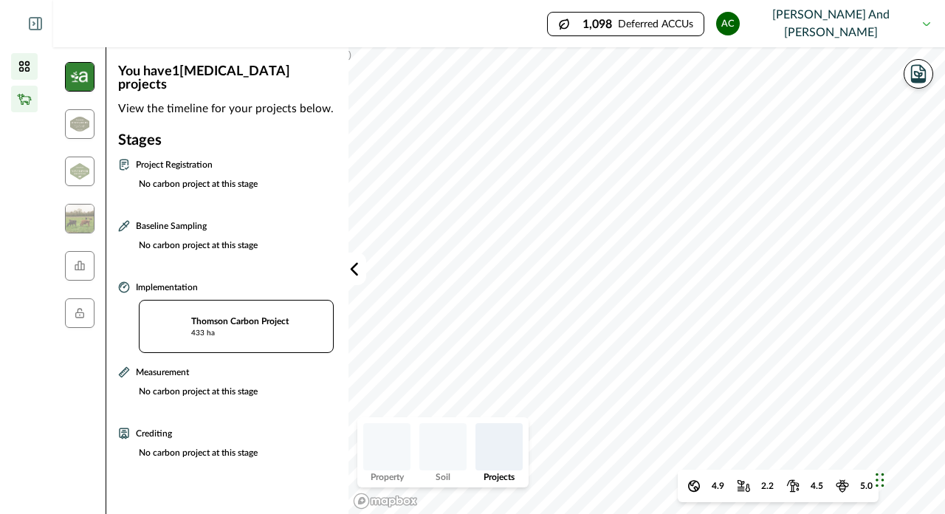 The height and width of the screenshot is (514, 945). What do you see at coordinates (203, 333) in the screenshot?
I see `p: 433 ha` at bounding box center [203, 333].